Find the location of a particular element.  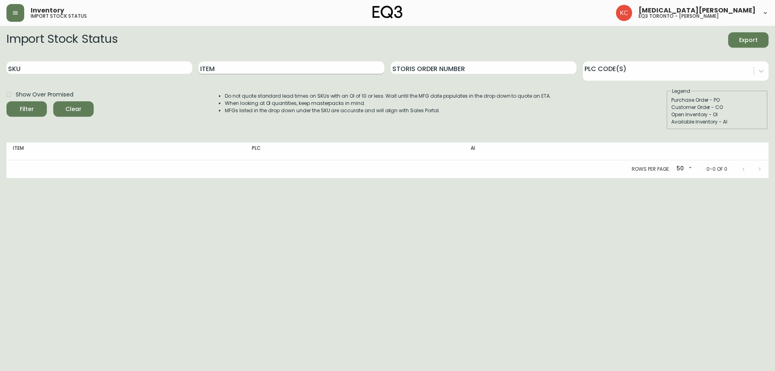

button: Filter is located at coordinates (27, 109).